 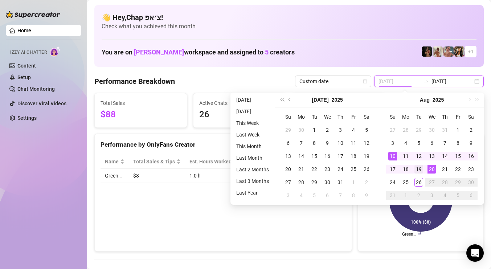 I want to click on td: 2025-07-04, so click(x=354, y=130).